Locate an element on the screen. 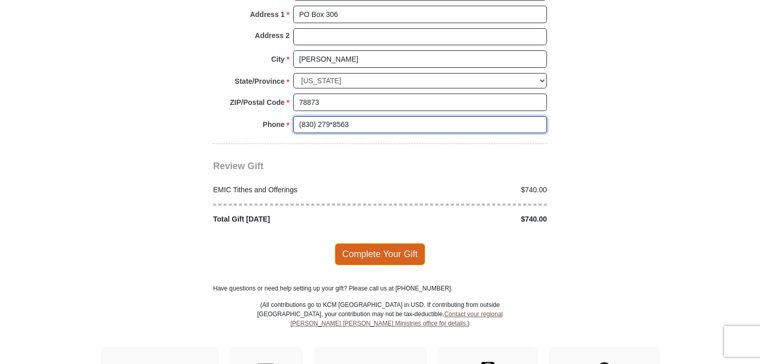 The image size is (760, 364). strong: Address 2 is located at coordinates (272, 35).